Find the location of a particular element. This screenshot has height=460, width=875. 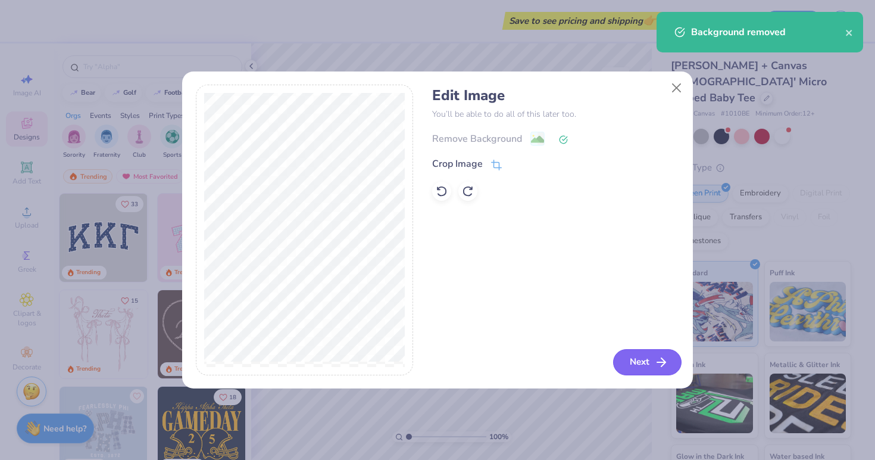

h4: Edit Image is located at coordinates (555, 95).